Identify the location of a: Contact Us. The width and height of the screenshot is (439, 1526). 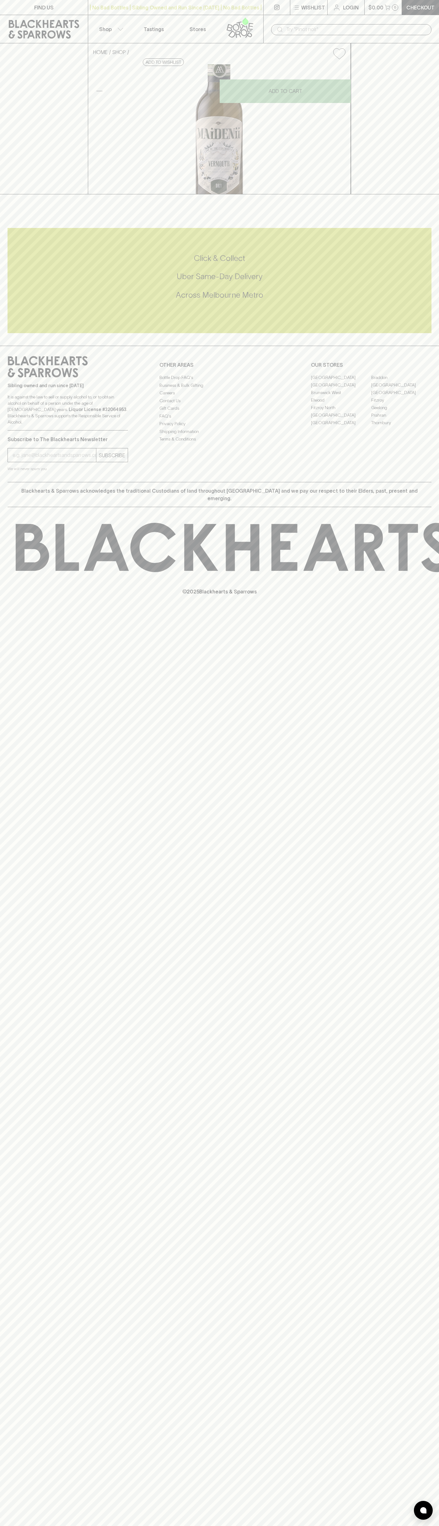
(220, 401).